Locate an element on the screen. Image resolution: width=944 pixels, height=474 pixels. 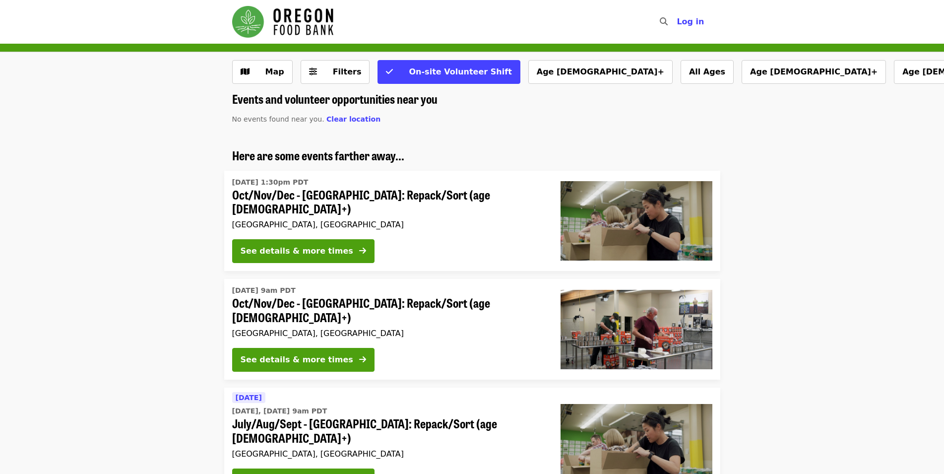
a: Show map view is located at coordinates (263, 72).